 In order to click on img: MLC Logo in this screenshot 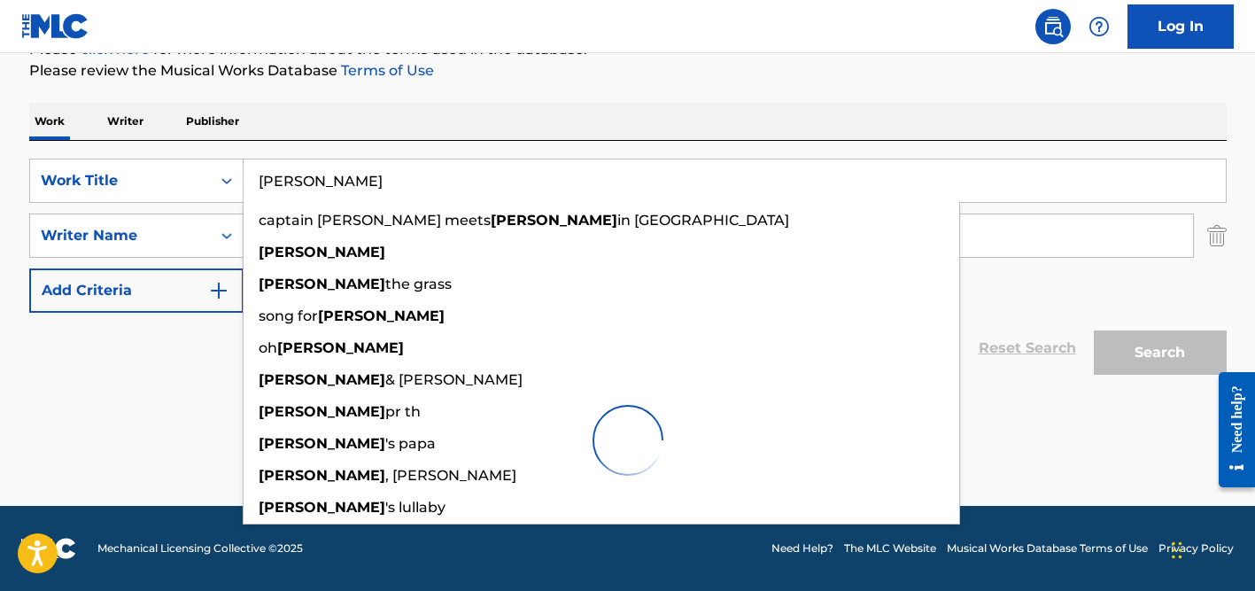, I will do `click(55, 26)`.